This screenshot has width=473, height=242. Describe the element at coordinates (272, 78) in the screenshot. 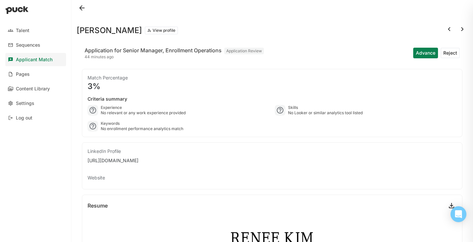

I see `div: Match Percentage` at that location.